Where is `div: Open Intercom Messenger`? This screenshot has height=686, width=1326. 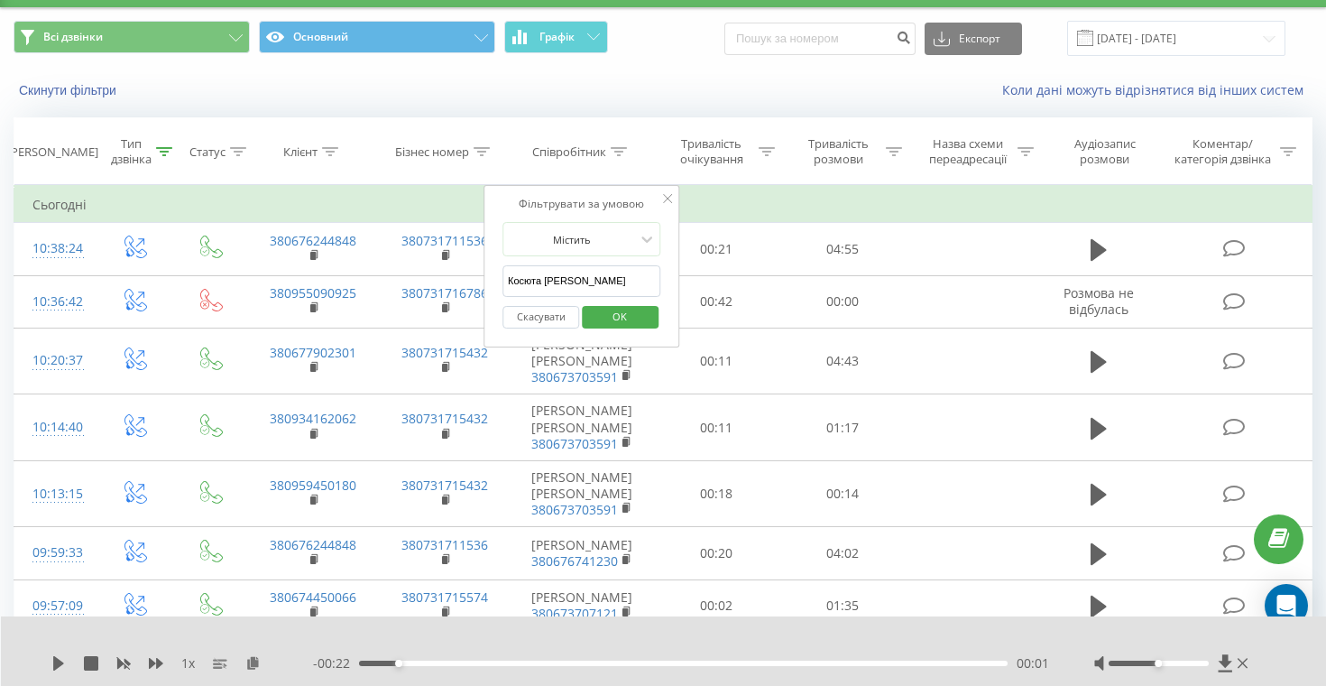
div: Open Intercom Messenger is located at coordinates (1286, 605).